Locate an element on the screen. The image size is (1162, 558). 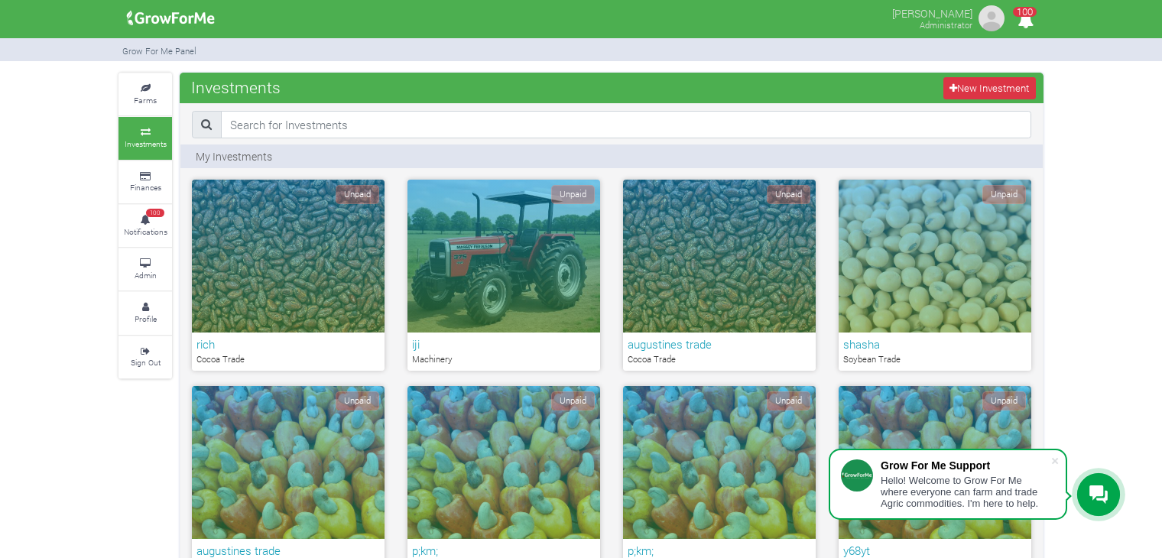
div: Hello! Welcome to Grow For Me where everyone can farm and trade Agric commodities. I'm here to help. is located at coordinates (965, 491).